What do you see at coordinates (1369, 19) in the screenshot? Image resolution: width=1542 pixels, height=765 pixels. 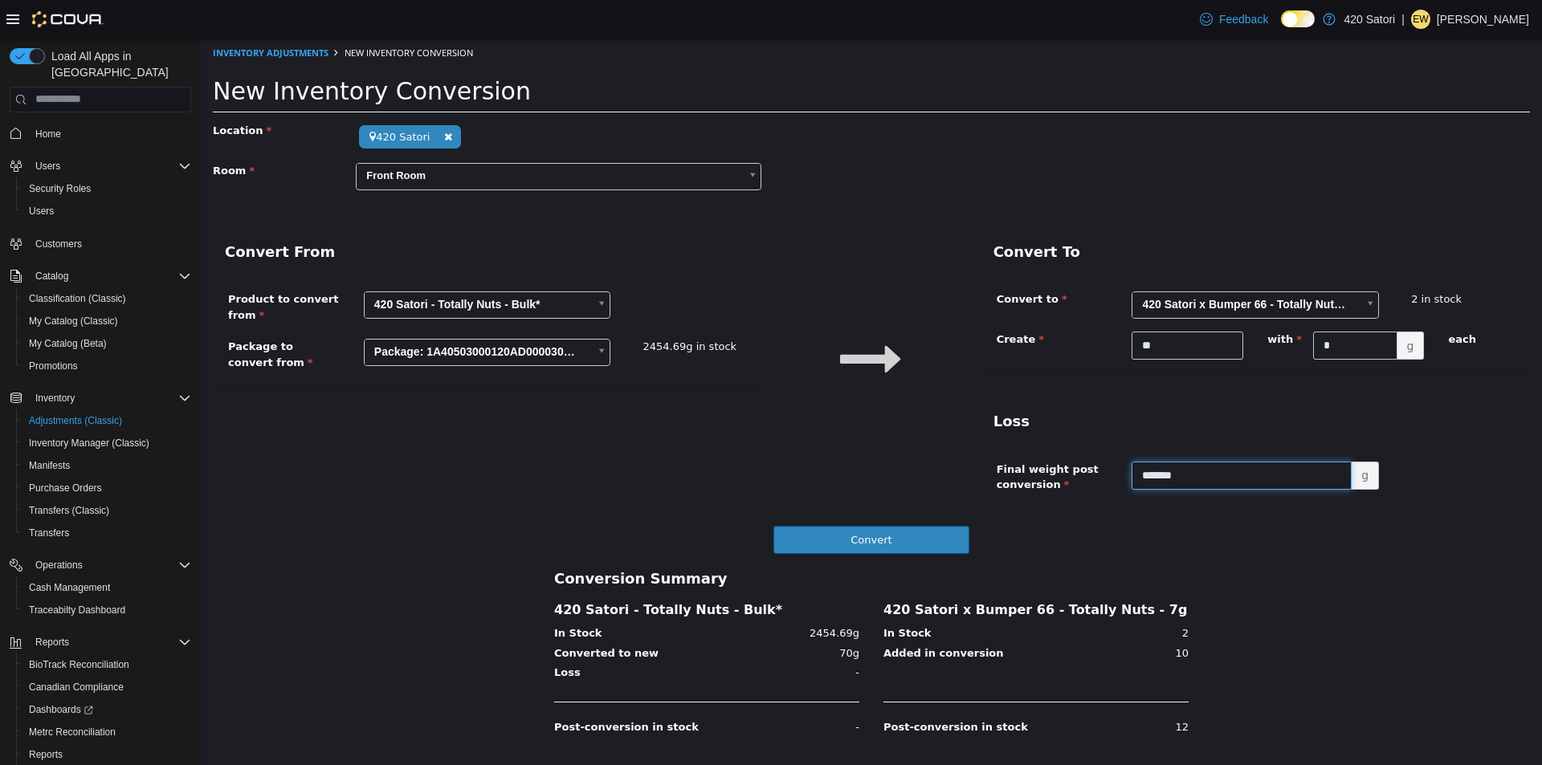 I see `p: 420 Satori` at bounding box center [1369, 19].